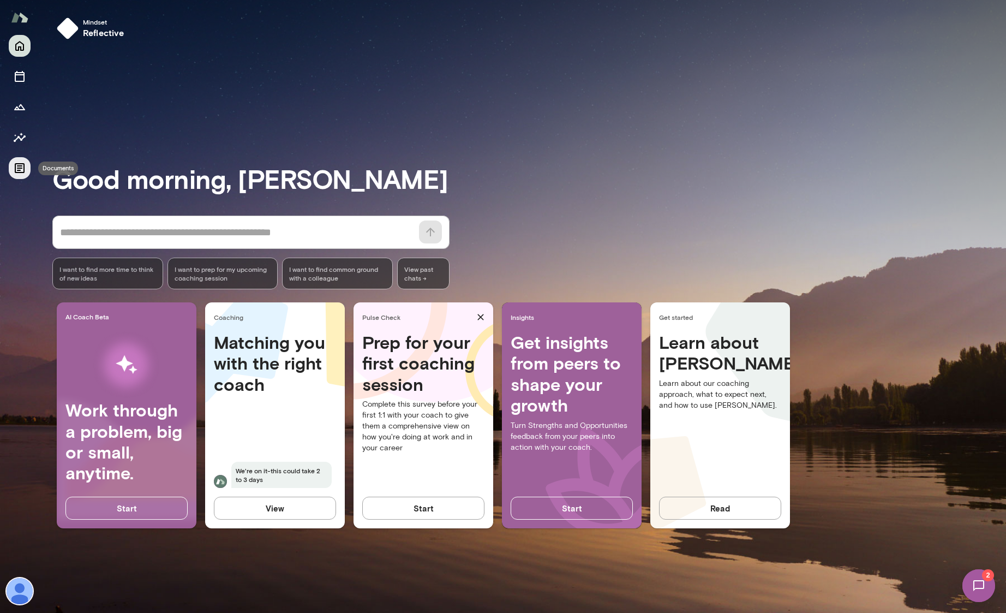  I want to click on button: Mindsetreflective, so click(93, 28).